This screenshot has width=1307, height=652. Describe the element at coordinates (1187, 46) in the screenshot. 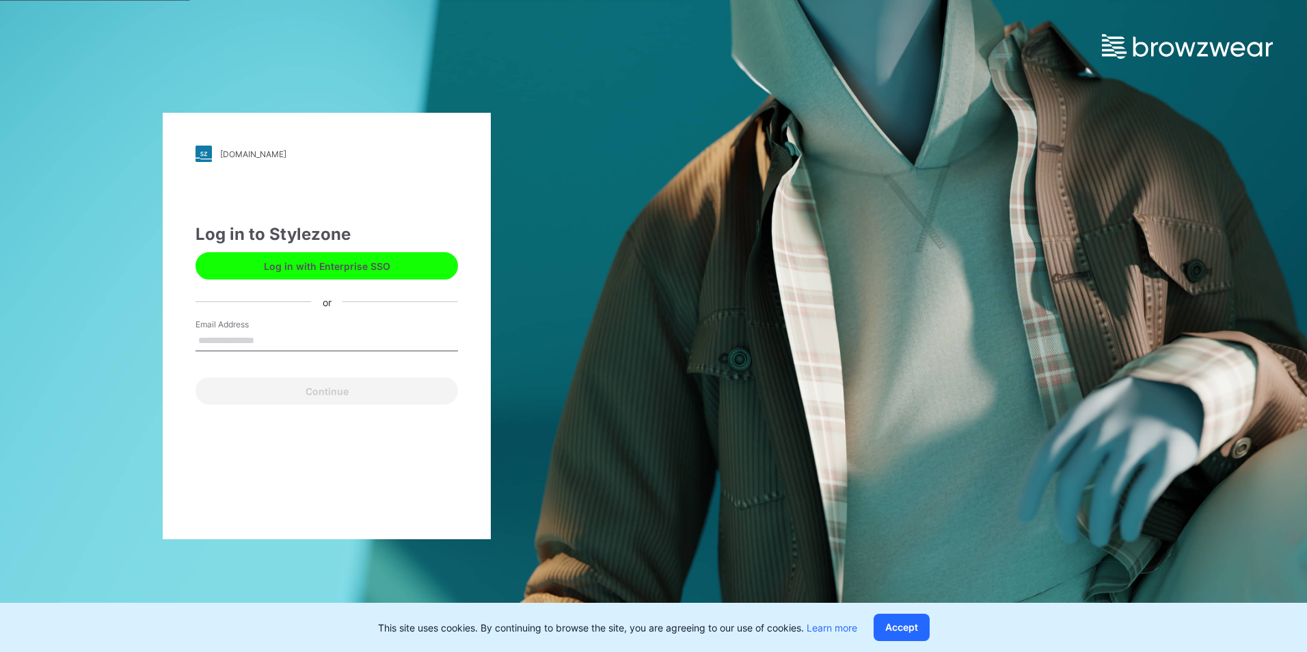

I see `img: browzwear-logo.e42bd6dac1945053ebaf764b6aa21510.svg` at that location.